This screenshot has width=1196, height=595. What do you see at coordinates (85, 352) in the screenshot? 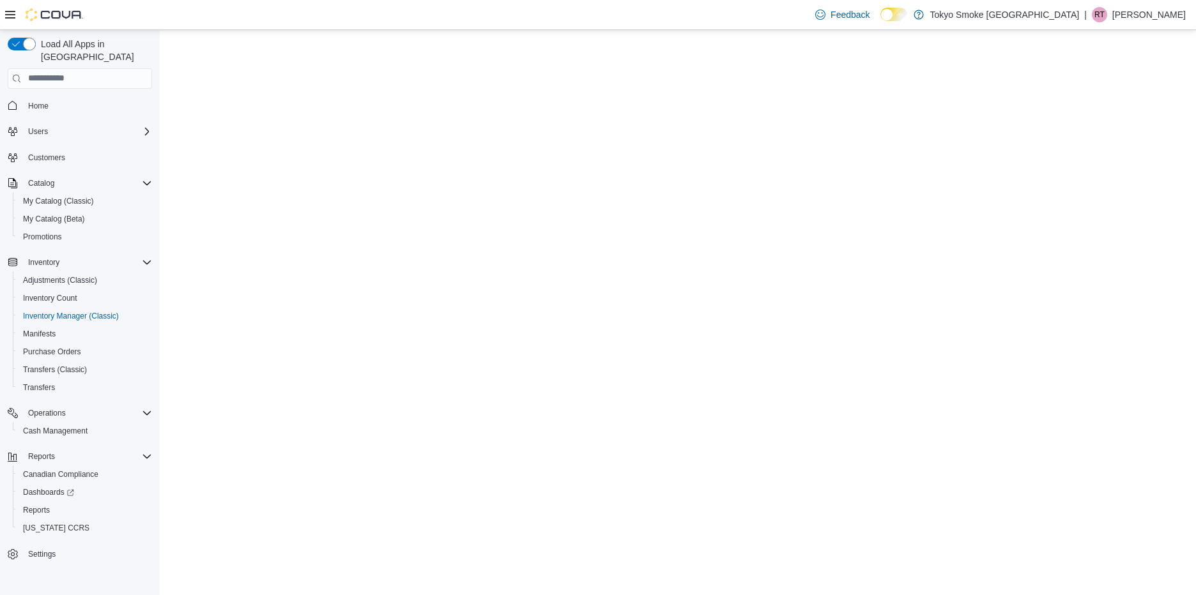
I see `button: Purchase Orders` at bounding box center [85, 352].